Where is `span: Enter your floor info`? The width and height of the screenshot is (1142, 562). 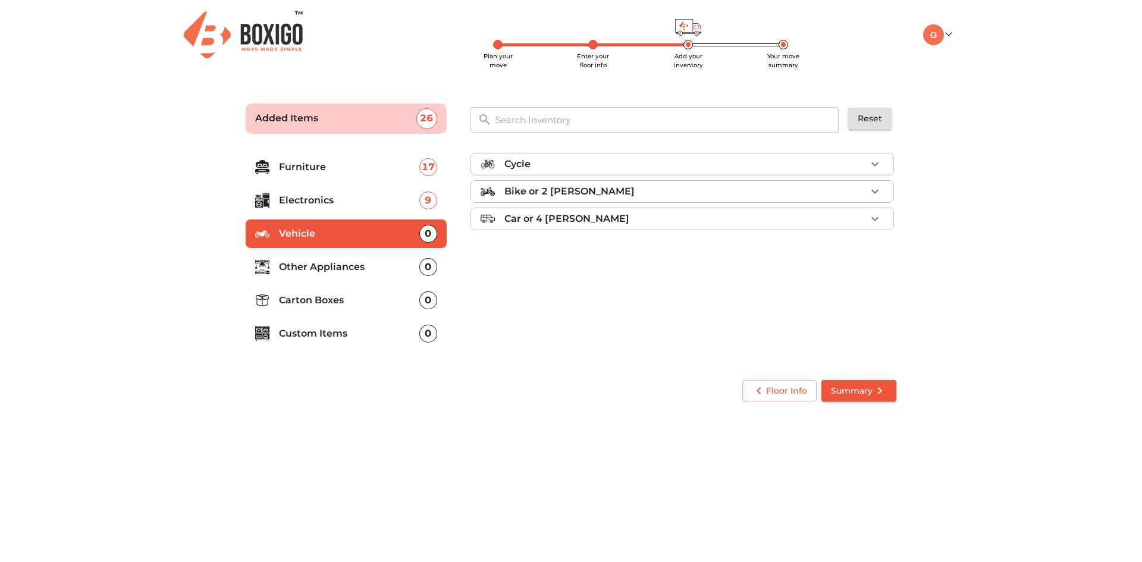 span: Enter your floor info is located at coordinates (593, 61).